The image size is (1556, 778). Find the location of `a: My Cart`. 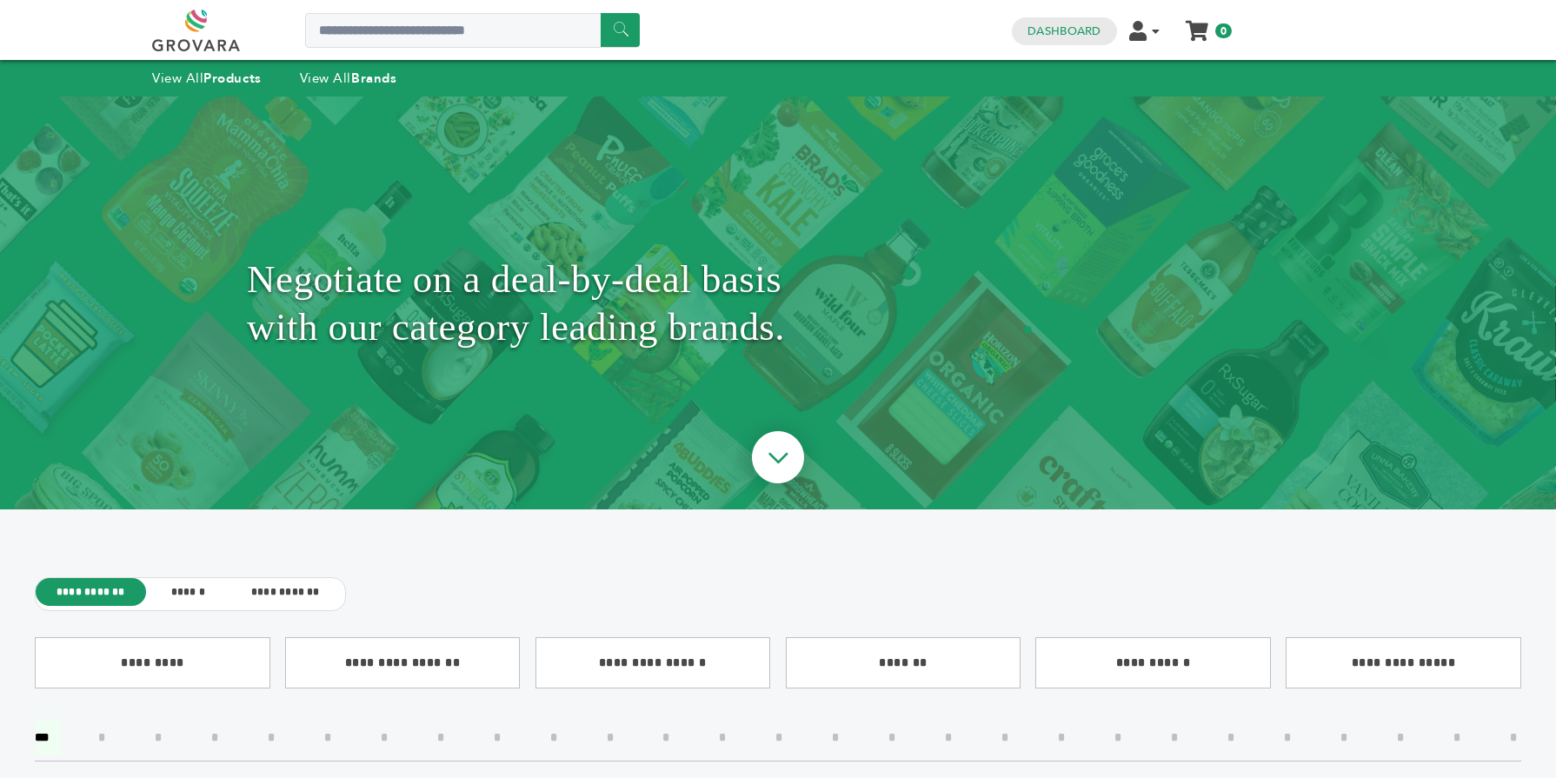

a: My Cart is located at coordinates (1197, 24).